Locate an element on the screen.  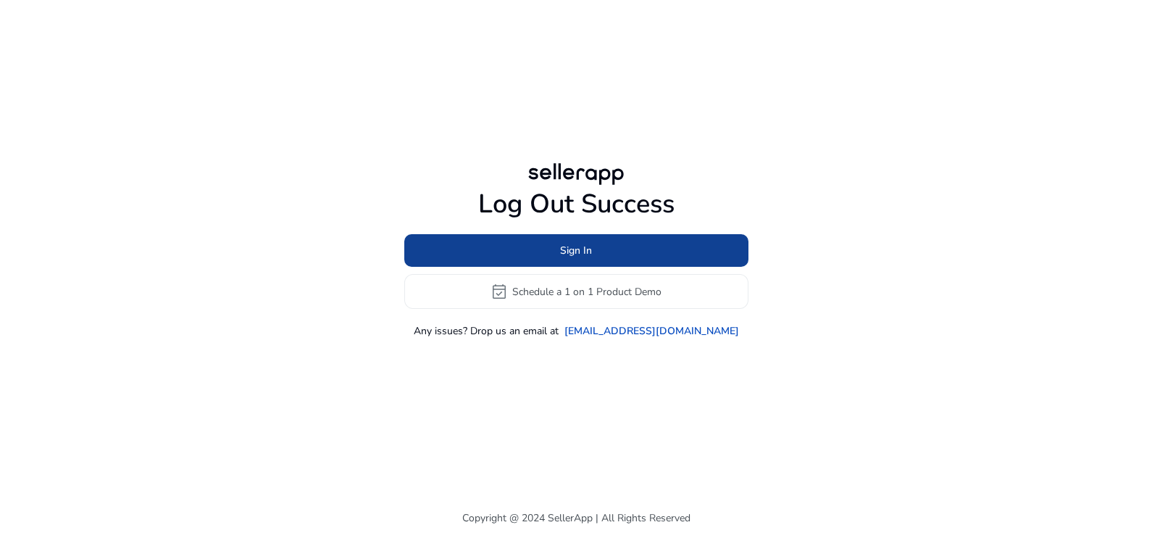
span: event_available is located at coordinates (499, 291).